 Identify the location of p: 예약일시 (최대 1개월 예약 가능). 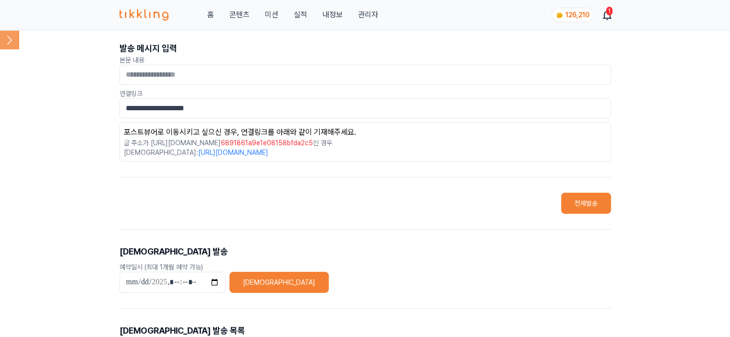
(365, 267).